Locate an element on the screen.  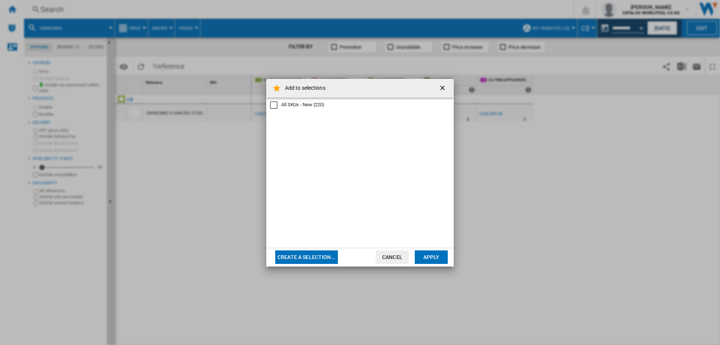
md-checkbox: All SKUs - New is located at coordinates (360, 105).